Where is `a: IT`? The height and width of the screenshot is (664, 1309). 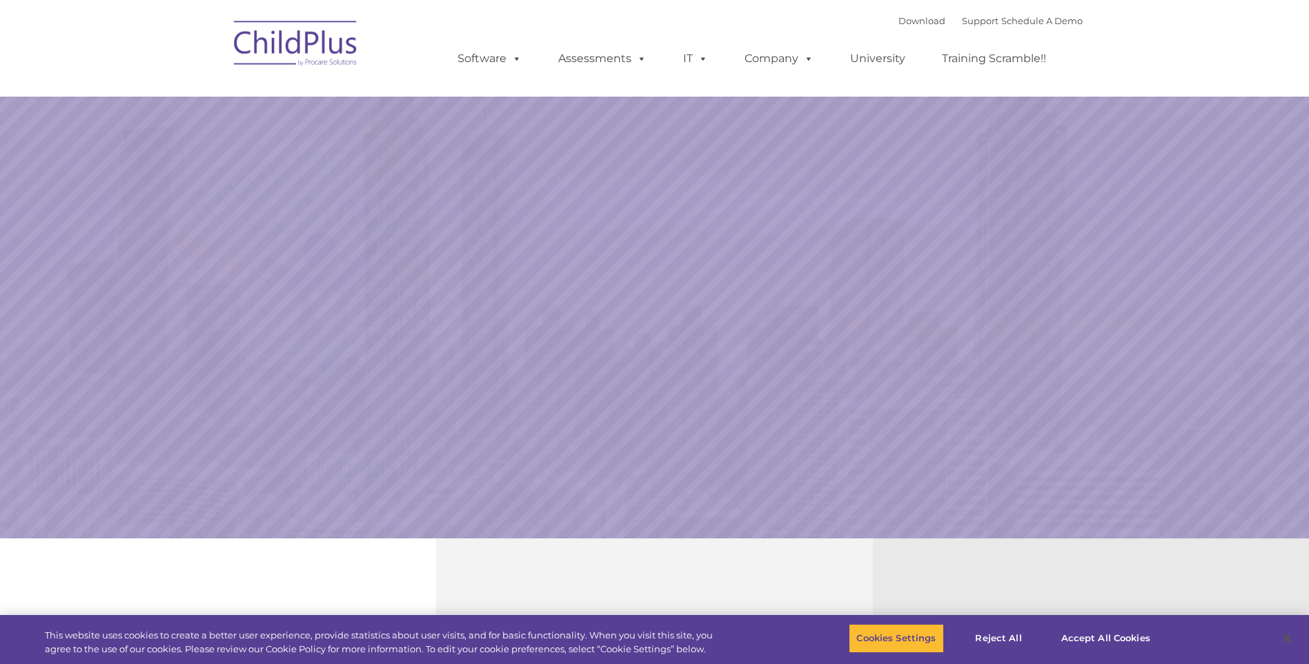 a: IT is located at coordinates (696, 59).